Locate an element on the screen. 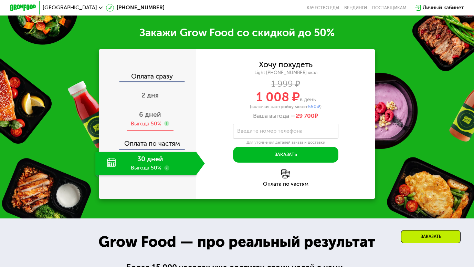  div: Заказать is located at coordinates (431, 237).